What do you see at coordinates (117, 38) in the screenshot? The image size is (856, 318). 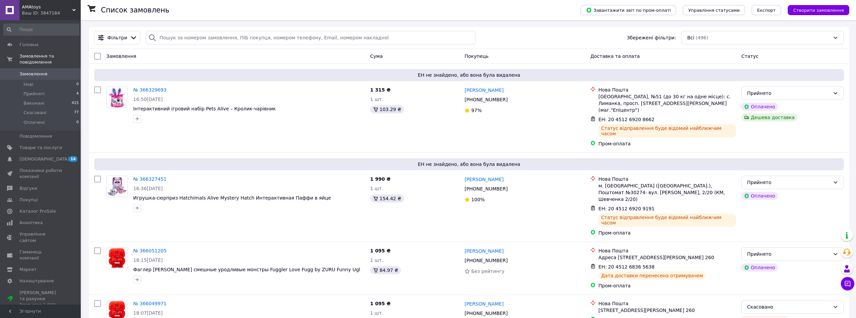 I see `span: Фільтри` at bounding box center [117, 38].